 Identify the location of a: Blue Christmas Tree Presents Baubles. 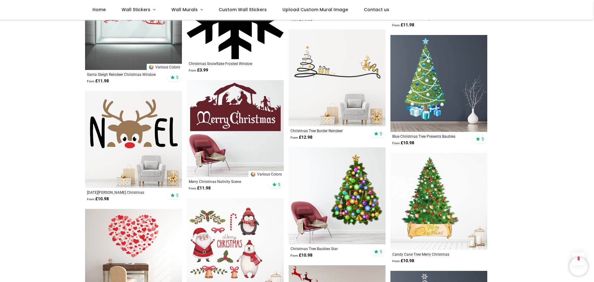
(429, 136).